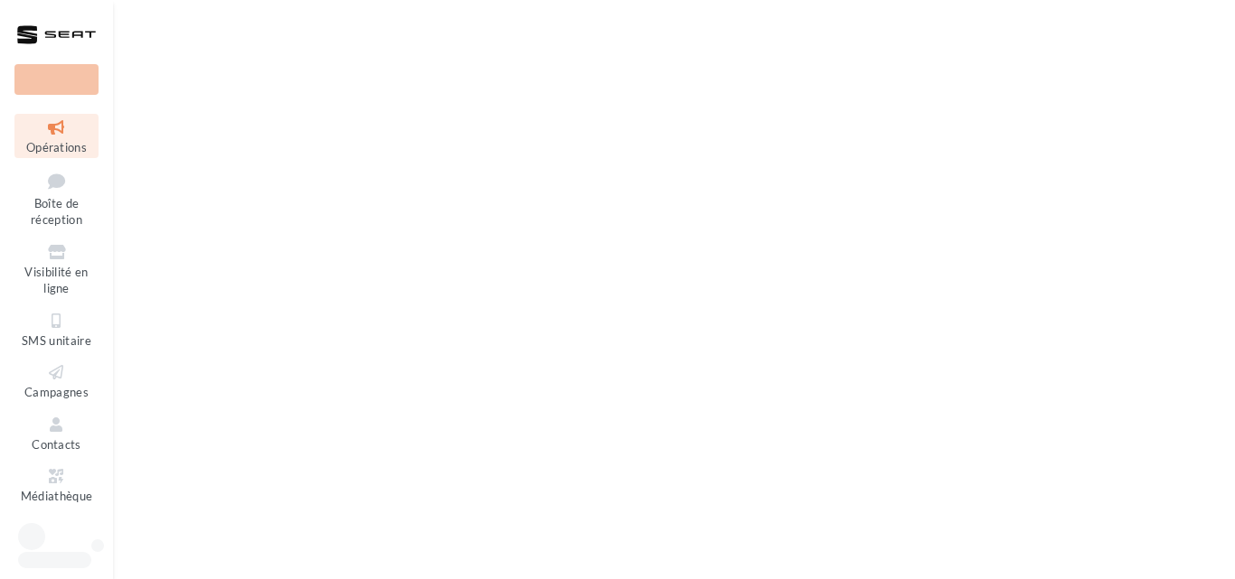 This screenshot has width=1235, height=579. What do you see at coordinates (56, 269) in the screenshot?
I see `a: Visibilité en ligne` at bounding box center [56, 269].